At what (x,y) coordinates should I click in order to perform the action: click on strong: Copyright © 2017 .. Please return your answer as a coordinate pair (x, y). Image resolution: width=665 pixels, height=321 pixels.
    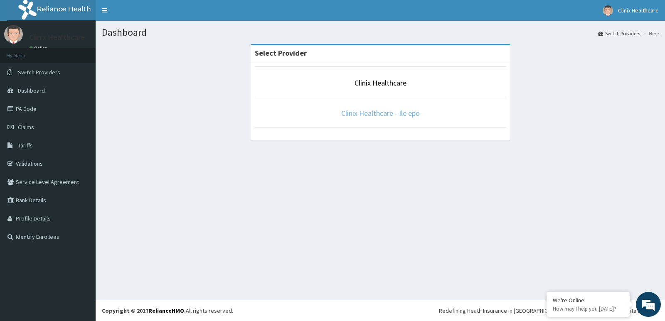
    Looking at the image, I should click on (144, 311).